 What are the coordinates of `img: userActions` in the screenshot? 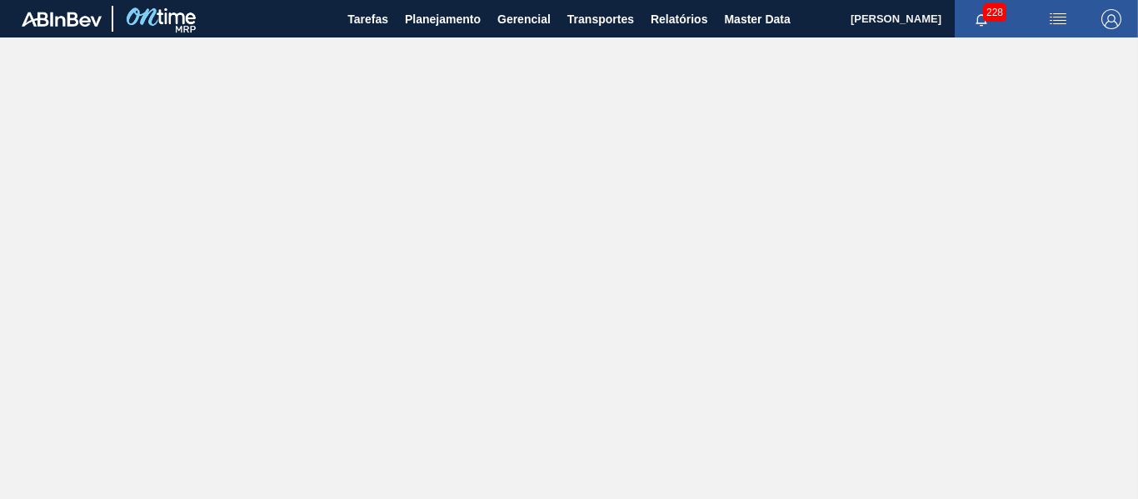 It's located at (1058, 19).